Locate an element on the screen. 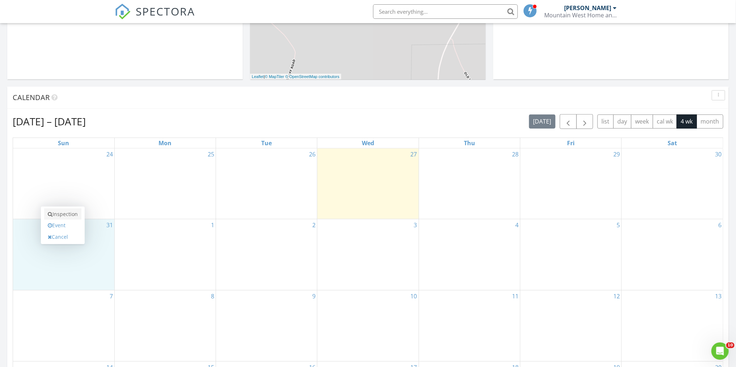 This screenshot has height=367, width=736. span: 10 is located at coordinates (730, 346).